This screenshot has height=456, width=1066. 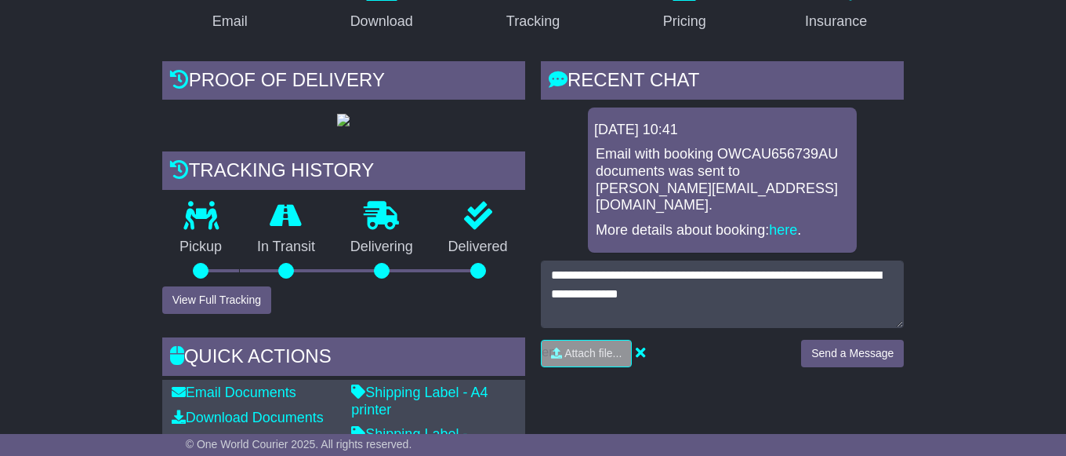 What do you see at coordinates (420, 401) in the screenshot?
I see `a: Shipping Label - A4 printer` at bounding box center [420, 401].